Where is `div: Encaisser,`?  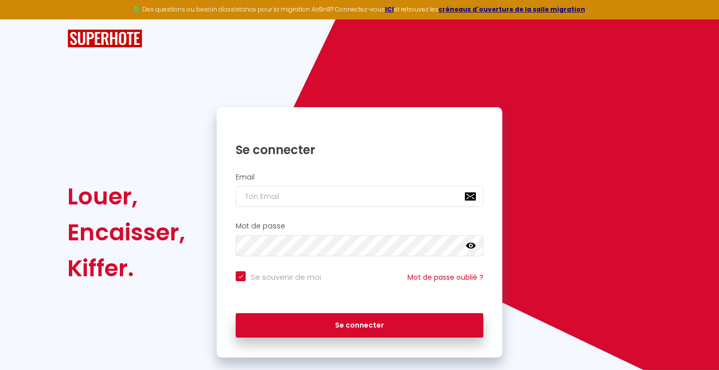
div: Encaisser, is located at coordinates (126, 233).